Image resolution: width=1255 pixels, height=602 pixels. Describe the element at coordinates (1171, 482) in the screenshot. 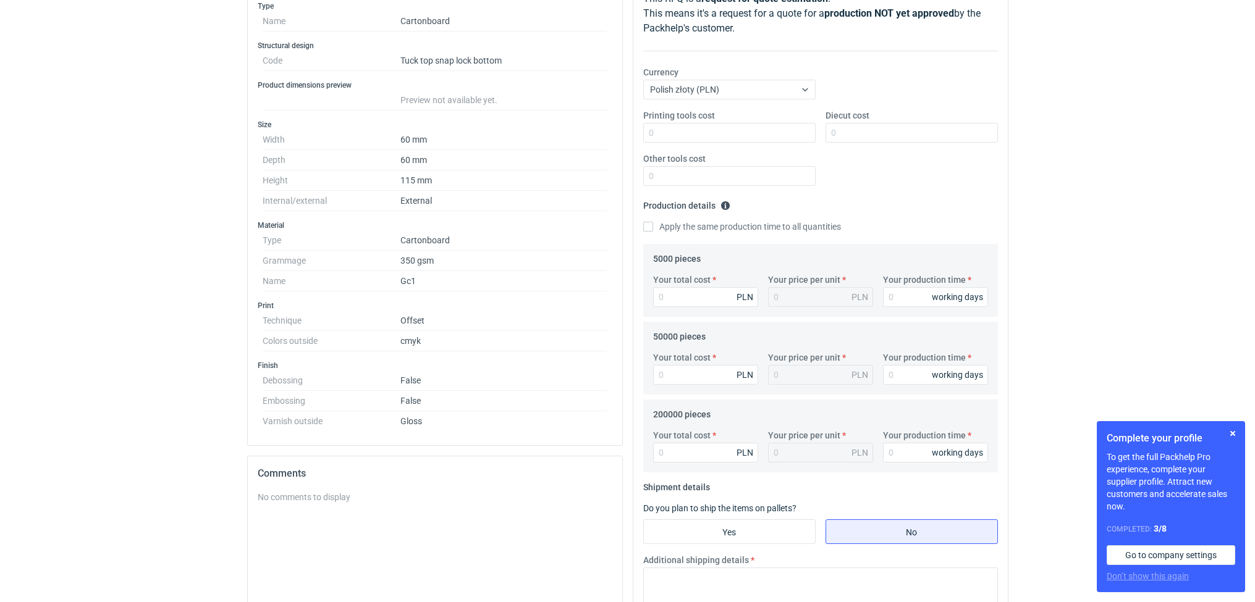

I see `p: To get the full Packhelp Pro experience, complete your supplier profile. Attract new customers an...` at that location.